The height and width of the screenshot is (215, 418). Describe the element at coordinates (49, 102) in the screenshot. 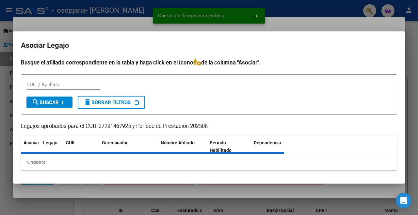

I see `button: Buscar` at that location.